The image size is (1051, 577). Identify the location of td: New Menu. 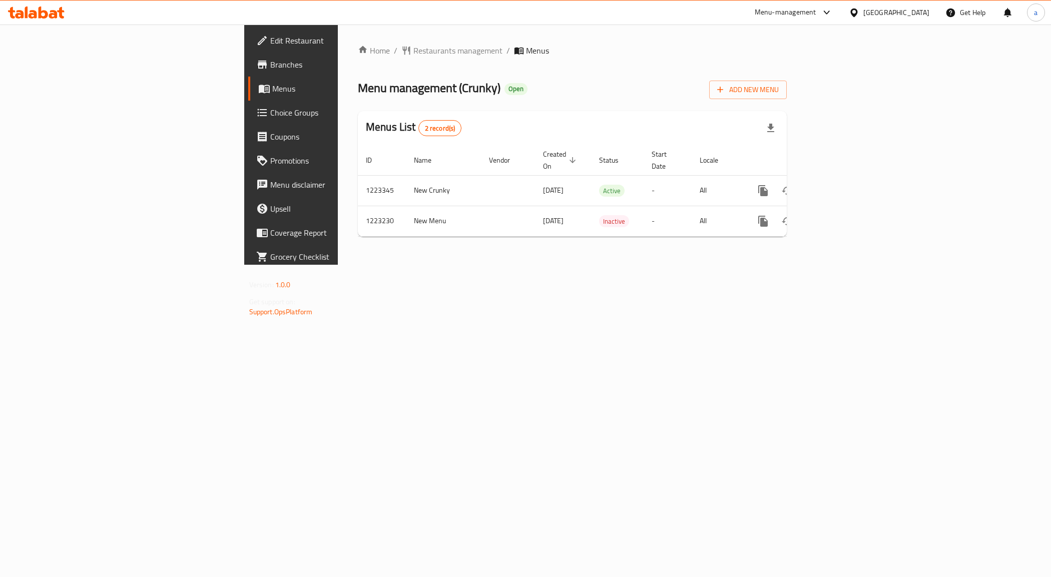
(443, 221).